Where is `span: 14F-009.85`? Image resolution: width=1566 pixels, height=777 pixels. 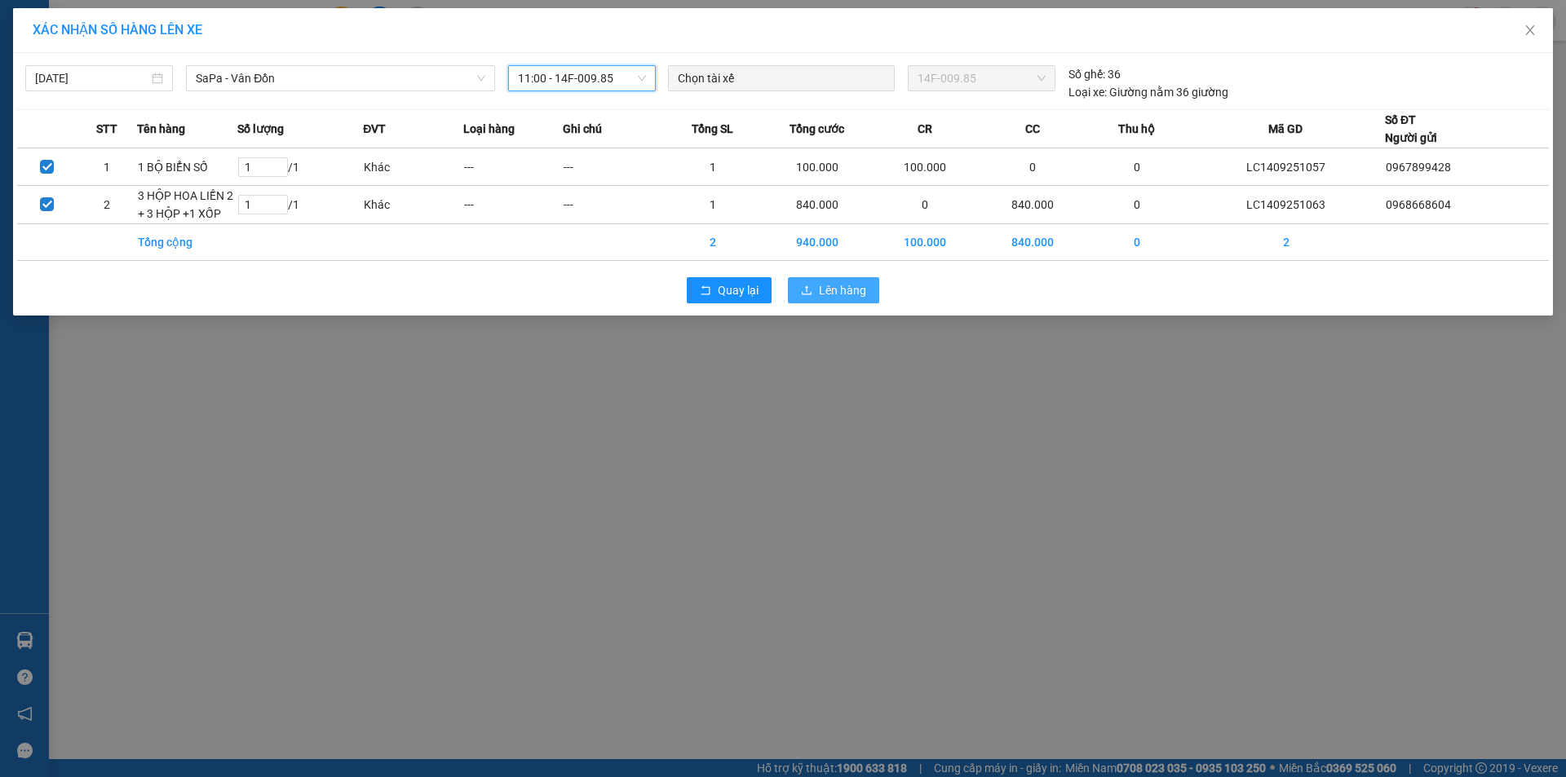
span: 14F-009.85 is located at coordinates (981, 78).